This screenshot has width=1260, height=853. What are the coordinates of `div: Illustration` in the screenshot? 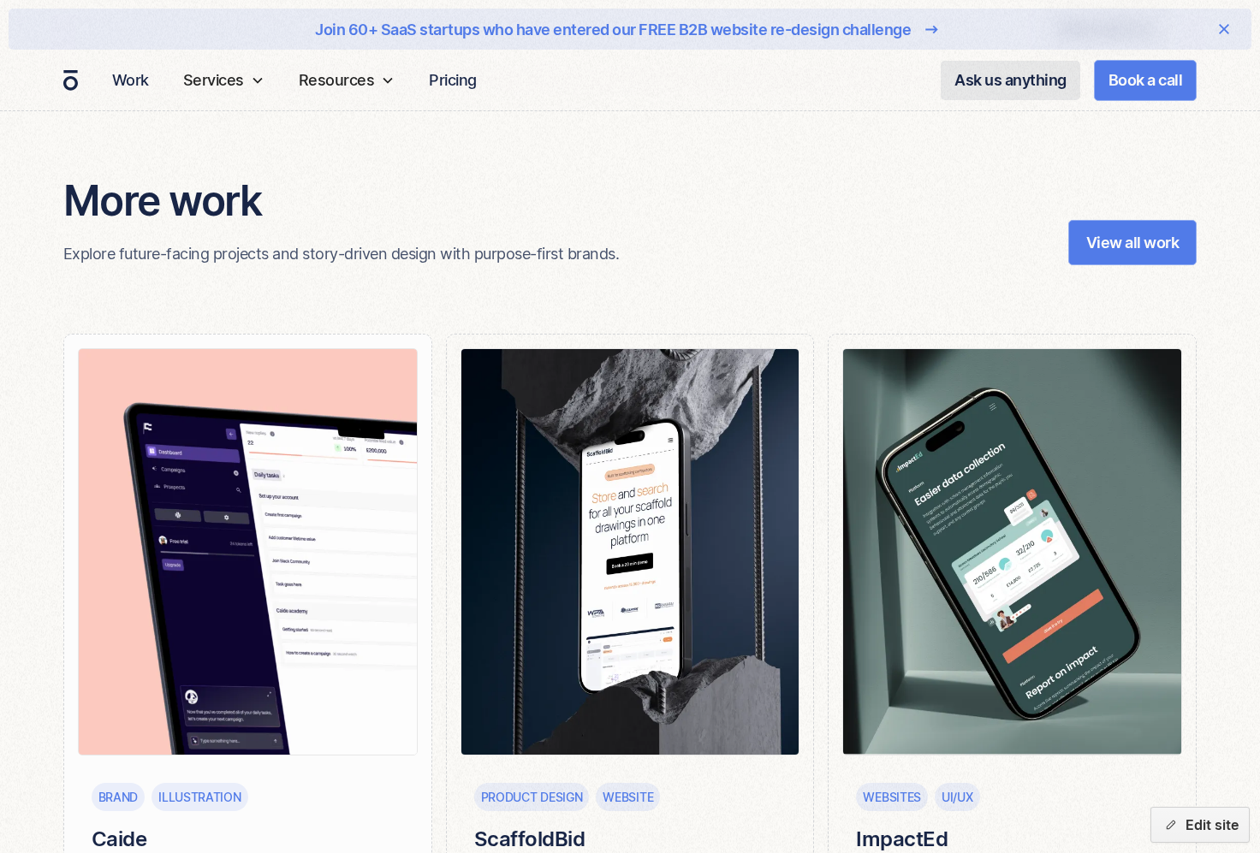 It's located at (199, 797).